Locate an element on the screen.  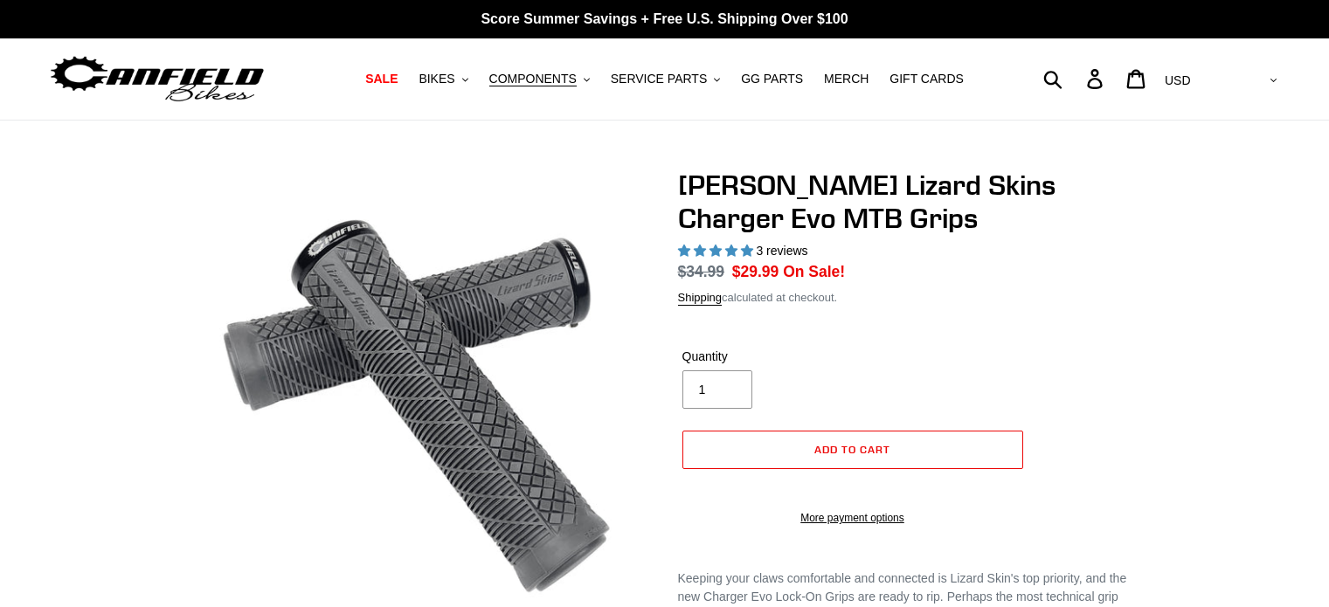
button: Add to cart is located at coordinates (853, 450).